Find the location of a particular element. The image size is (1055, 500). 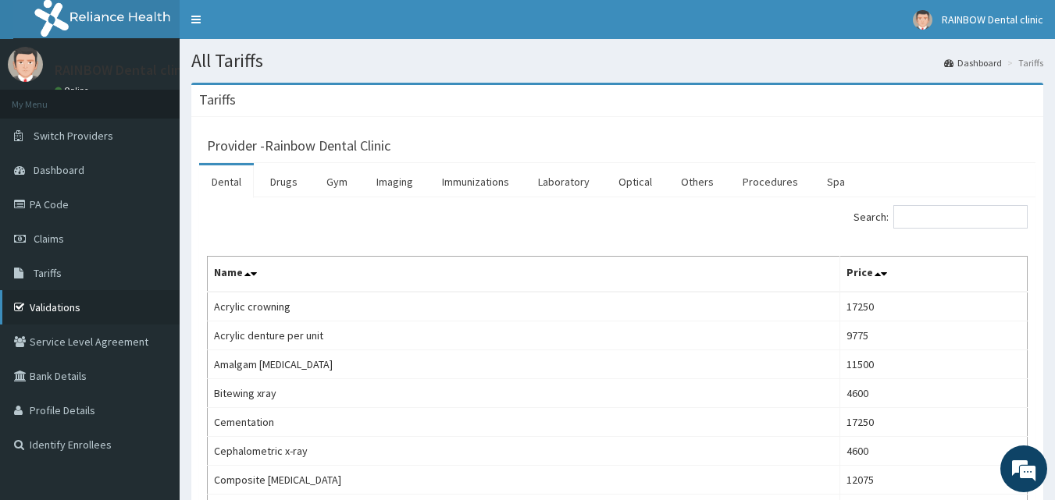

td: 12075 is located at coordinates (933, 480).